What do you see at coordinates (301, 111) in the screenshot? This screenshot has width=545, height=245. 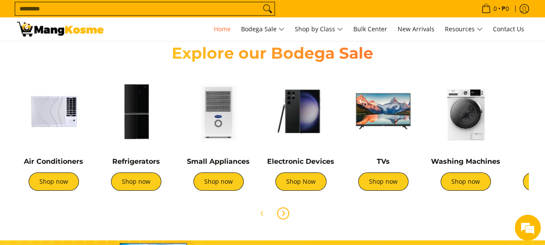 I see `img: Electronic Devices` at bounding box center [301, 111].